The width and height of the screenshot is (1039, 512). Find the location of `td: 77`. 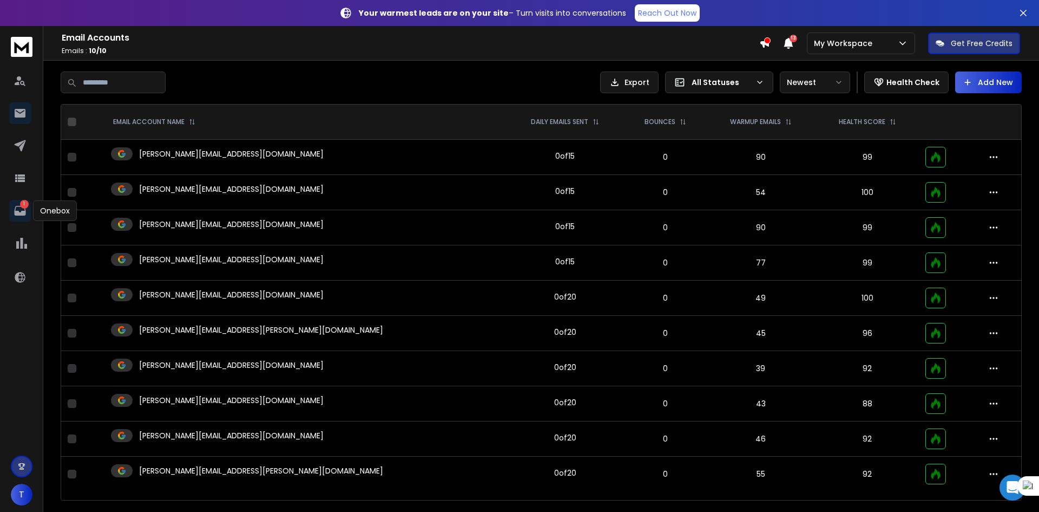

td: 77 is located at coordinates (761, 263).